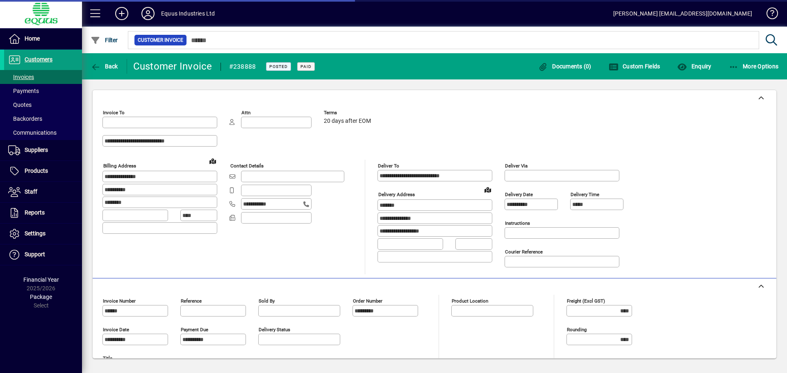 This screenshot has height=373, width=787. I want to click on a: Staff, so click(43, 192).